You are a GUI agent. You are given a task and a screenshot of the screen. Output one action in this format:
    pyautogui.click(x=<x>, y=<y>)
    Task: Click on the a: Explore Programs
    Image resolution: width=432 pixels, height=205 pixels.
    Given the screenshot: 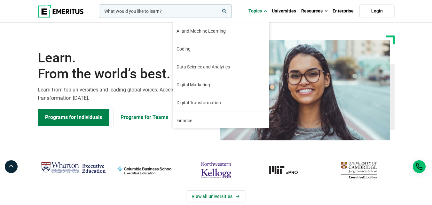 What is the action you would take?
    pyautogui.click(x=73, y=117)
    